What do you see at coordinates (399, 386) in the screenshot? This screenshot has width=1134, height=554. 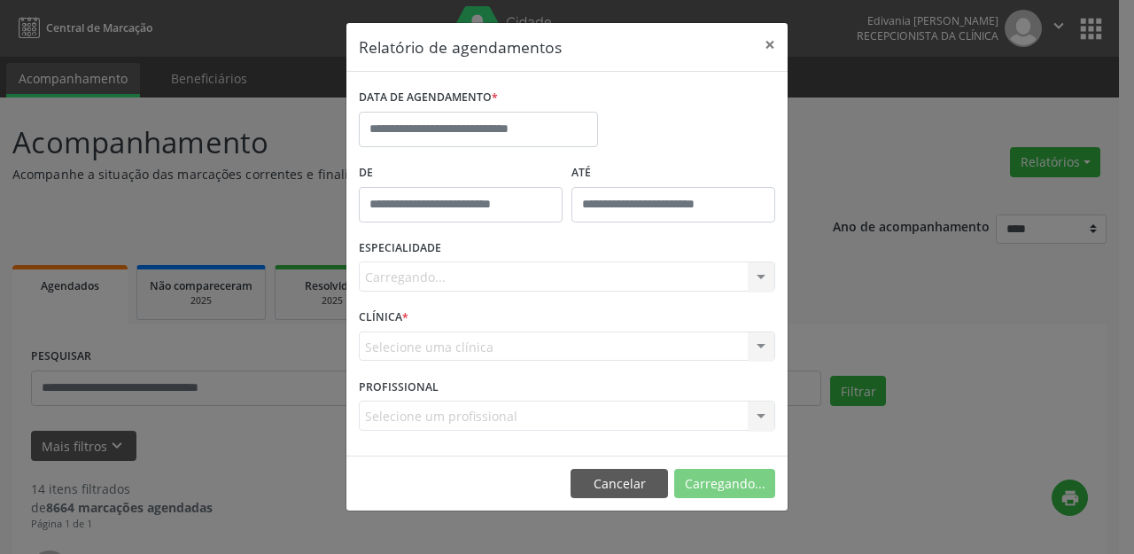 I see `label: PROFISSIONAL` at bounding box center [399, 386].